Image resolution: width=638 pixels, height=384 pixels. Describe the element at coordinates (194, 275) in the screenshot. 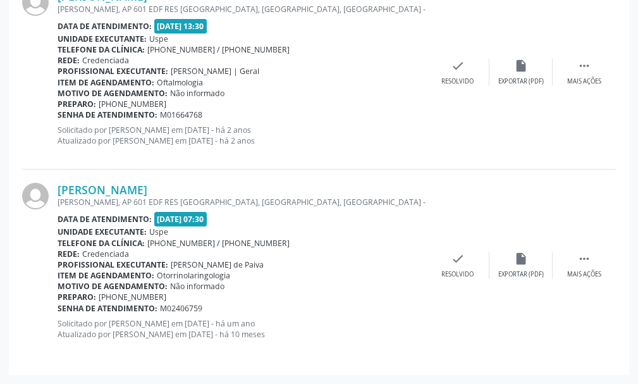

I see `span: Otorrinolaringologia` at that location.